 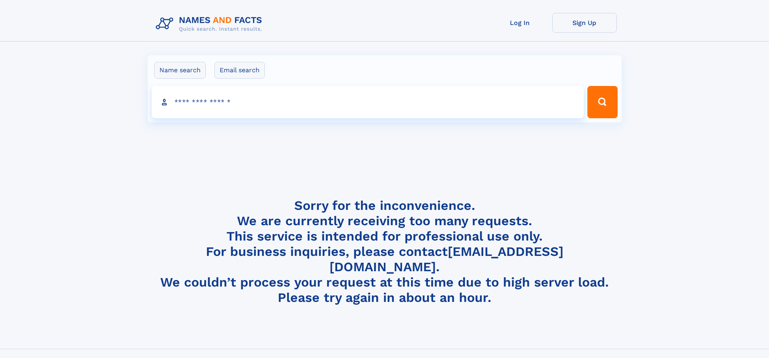 I want to click on h4: Sorry for the inconvenience. We are currently receiving too many requests. This service is intend..., so click(x=385, y=251).